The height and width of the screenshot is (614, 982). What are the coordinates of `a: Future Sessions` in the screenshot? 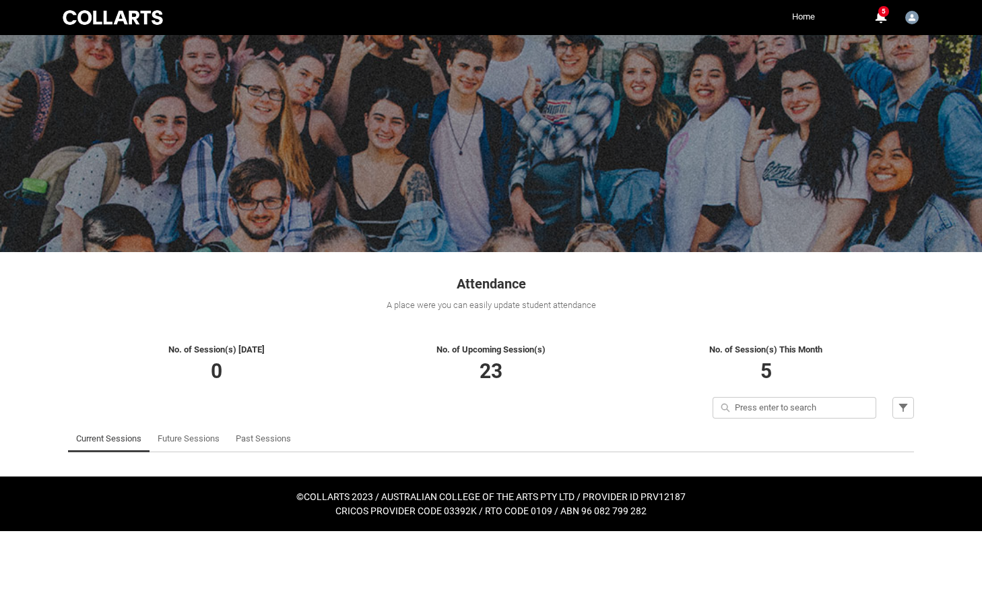 It's located at (189, 438).